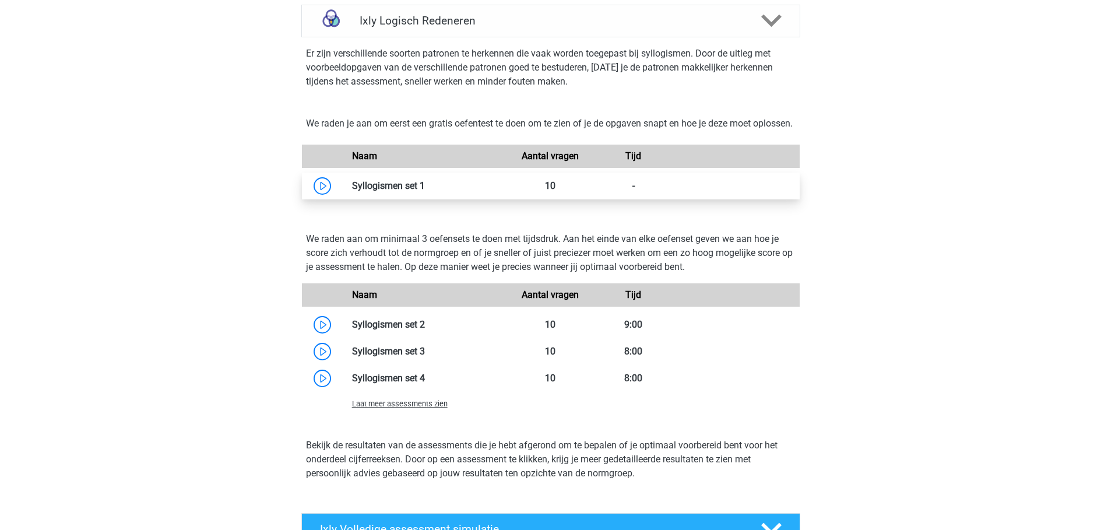  Describe the element at coordinates (551, 124) in the screenshot. I see `p: We raden je aan om eerst een gratis oefentest te doen om te zien of je de opgaven snapt en hoe je...` at that location.